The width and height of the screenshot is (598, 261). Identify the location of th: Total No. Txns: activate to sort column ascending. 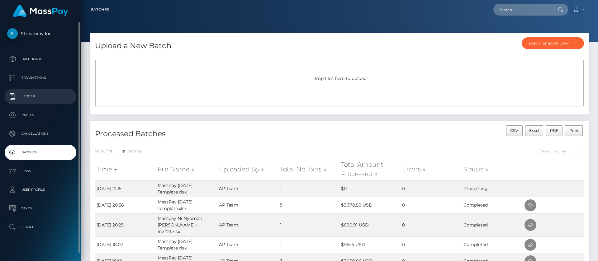
(309, 169).